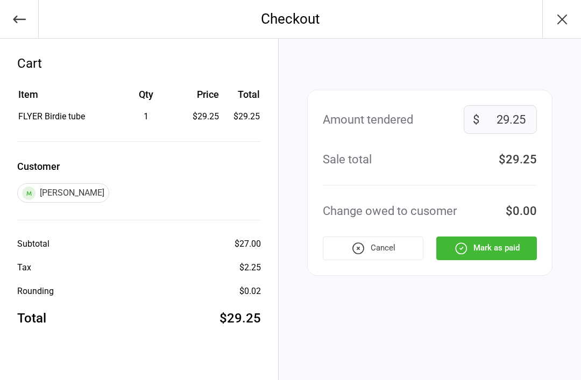  Describe the element at coordinates (250, 291) in the screenshot. I see `div: $0.02` at that location.